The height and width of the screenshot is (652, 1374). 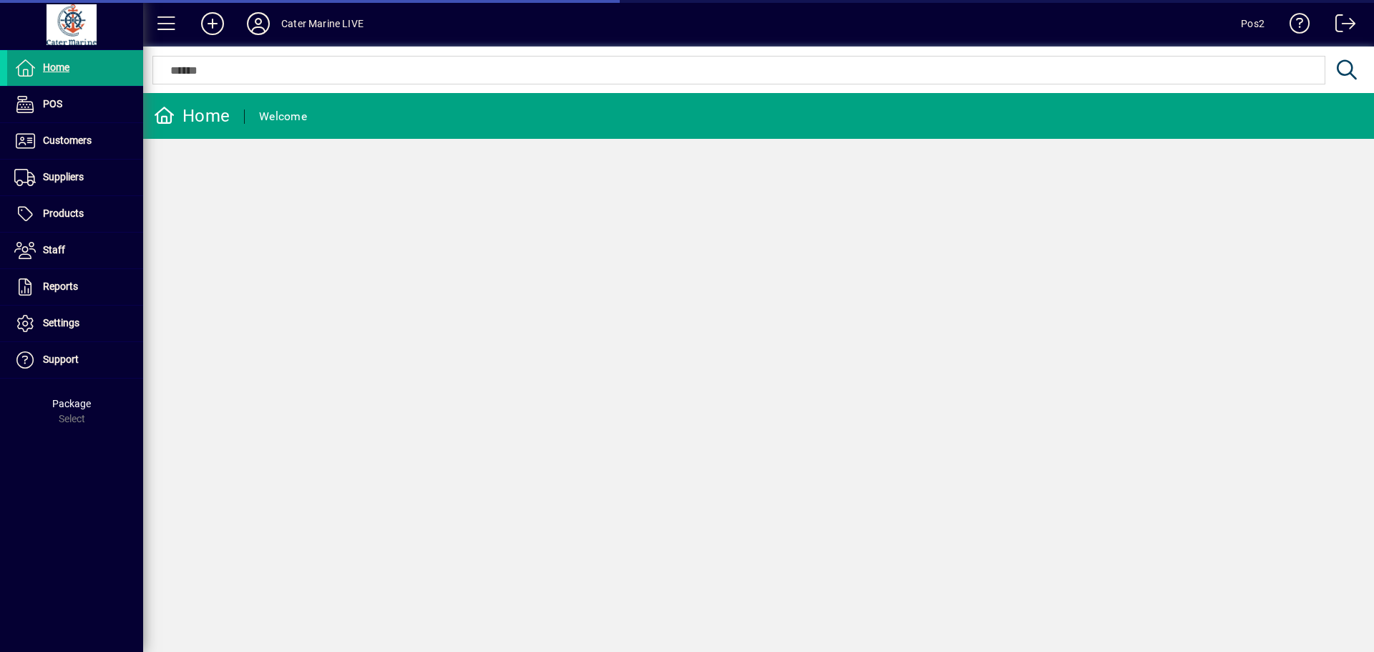 What do you see at coordinates (1252, 24) in the screenshot?
I see `div: Pos2` at bounding box center [1252, 24].